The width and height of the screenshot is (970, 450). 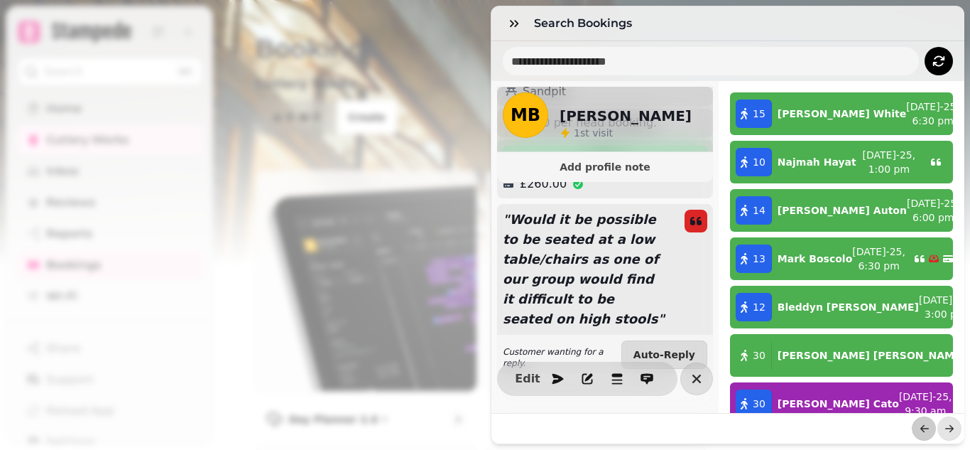 I want to click on button: back, so click(x=924, y=428).